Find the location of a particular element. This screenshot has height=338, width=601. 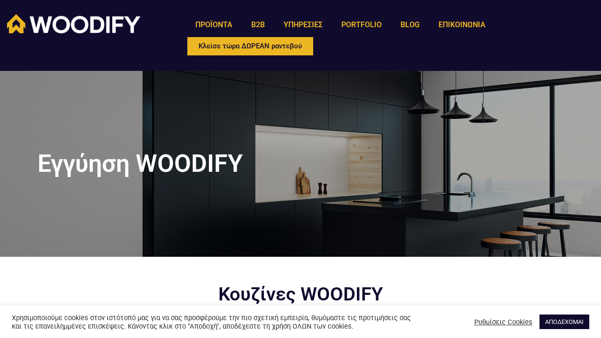

a: Ρυθμίσεις Cookies is located at coordinates (504, 322).